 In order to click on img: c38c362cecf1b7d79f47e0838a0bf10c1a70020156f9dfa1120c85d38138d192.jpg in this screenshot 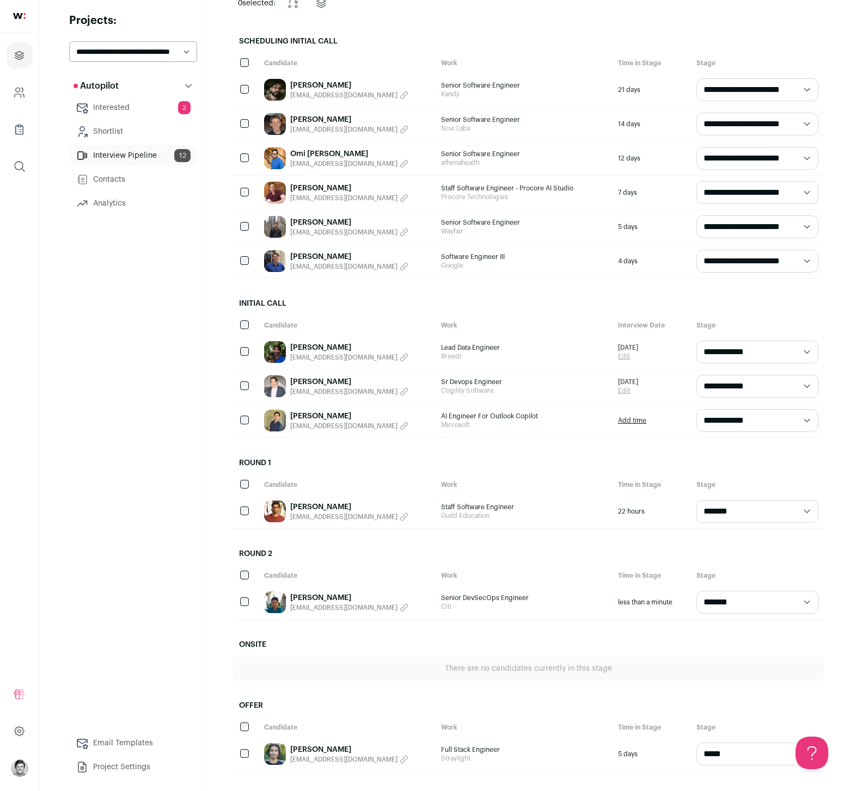, I will do `click(275, 421)`.